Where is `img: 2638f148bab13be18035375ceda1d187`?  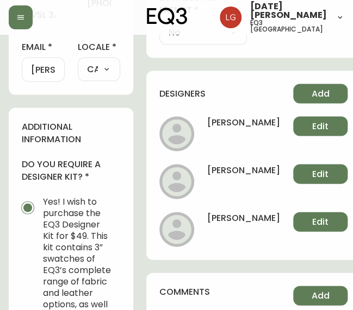
img: 2638f148bab13be18035375ceda1d187 is located at coordinates (230, 17).